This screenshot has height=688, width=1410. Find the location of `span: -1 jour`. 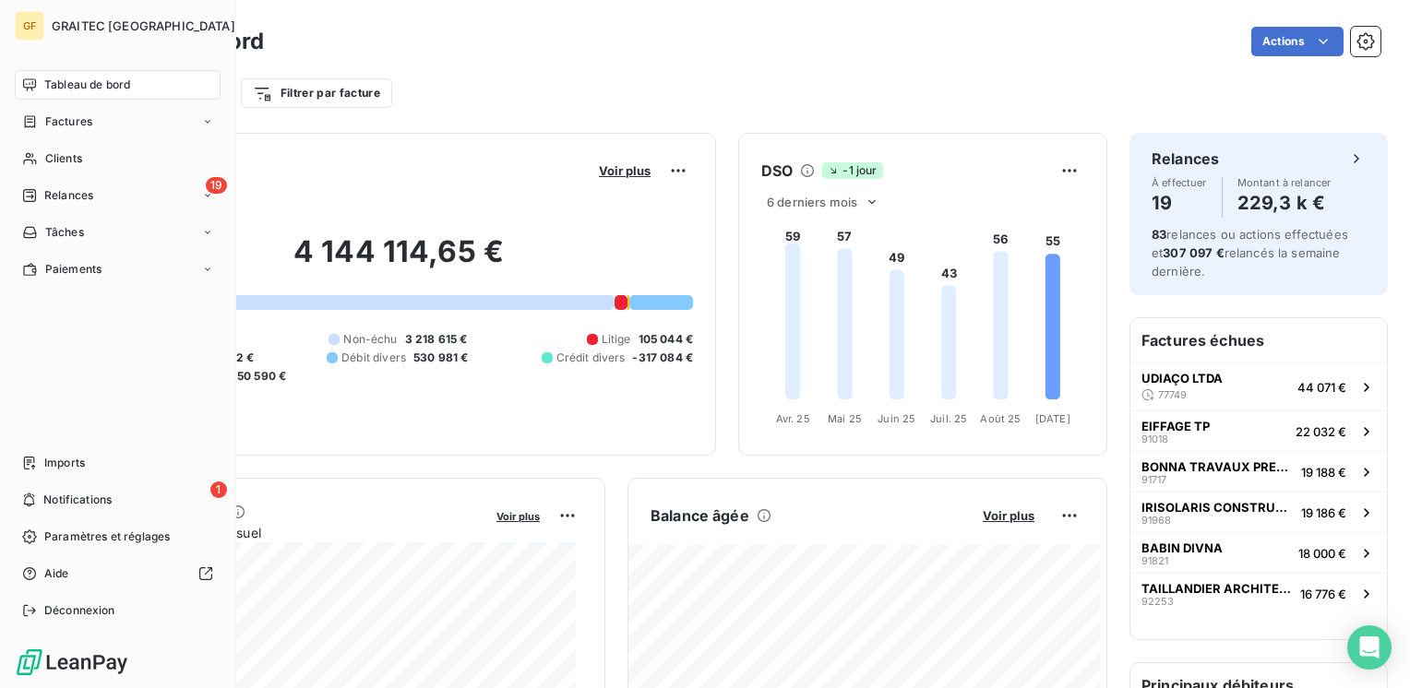

span: -1 jour is located at coordinates (852, 171).